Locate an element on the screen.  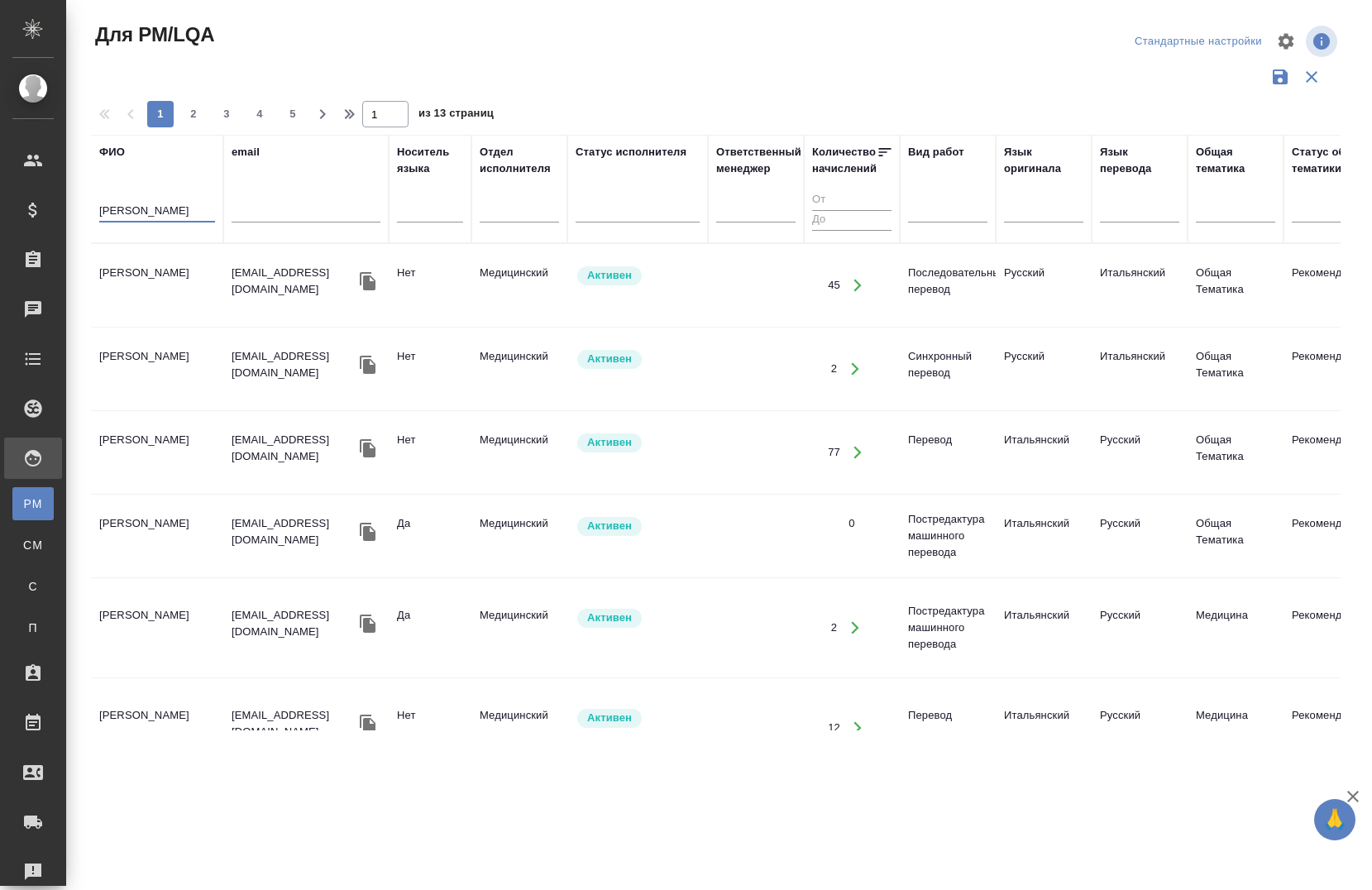
a: С is located at coordinates (33, 587).